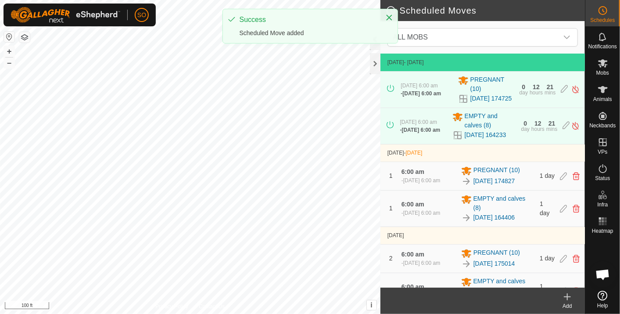 Image resolution: width=620 pixels, height=314 pixels. I want to click on img: Gallagher Logo, so click(65, 15).